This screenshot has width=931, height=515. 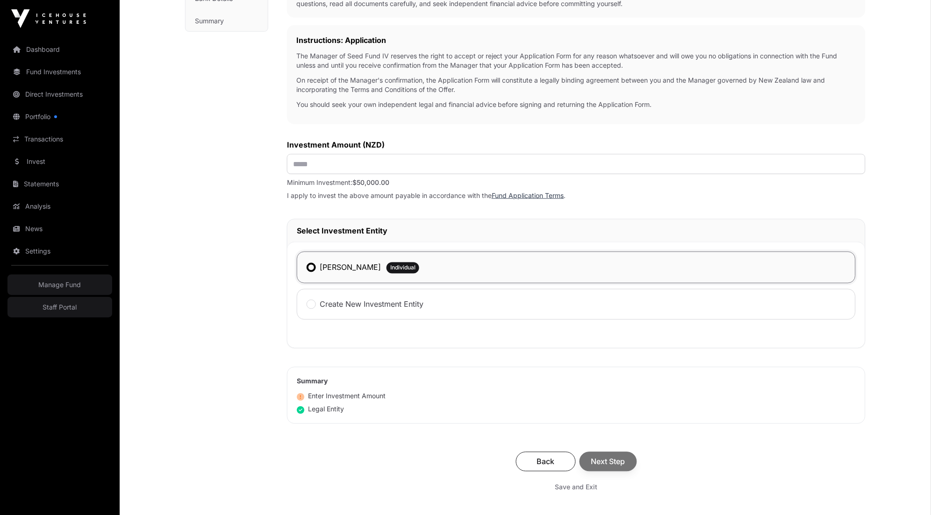 What do you see at coordinates (576, 382) in the screenshot?
I see `h2: Summary` at bounding box center [576, 382].